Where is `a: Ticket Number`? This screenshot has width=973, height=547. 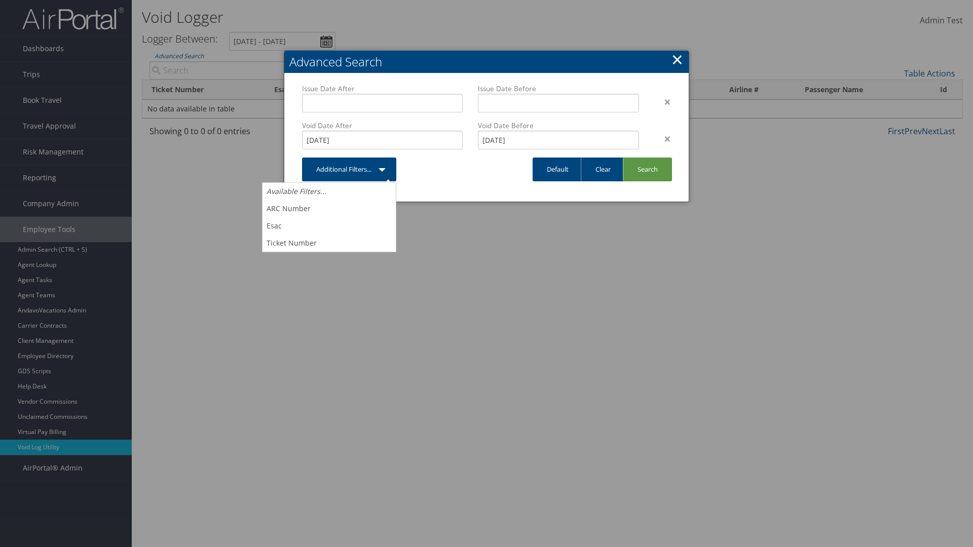 a: Ticket Number is located at coordinates (329, 243).